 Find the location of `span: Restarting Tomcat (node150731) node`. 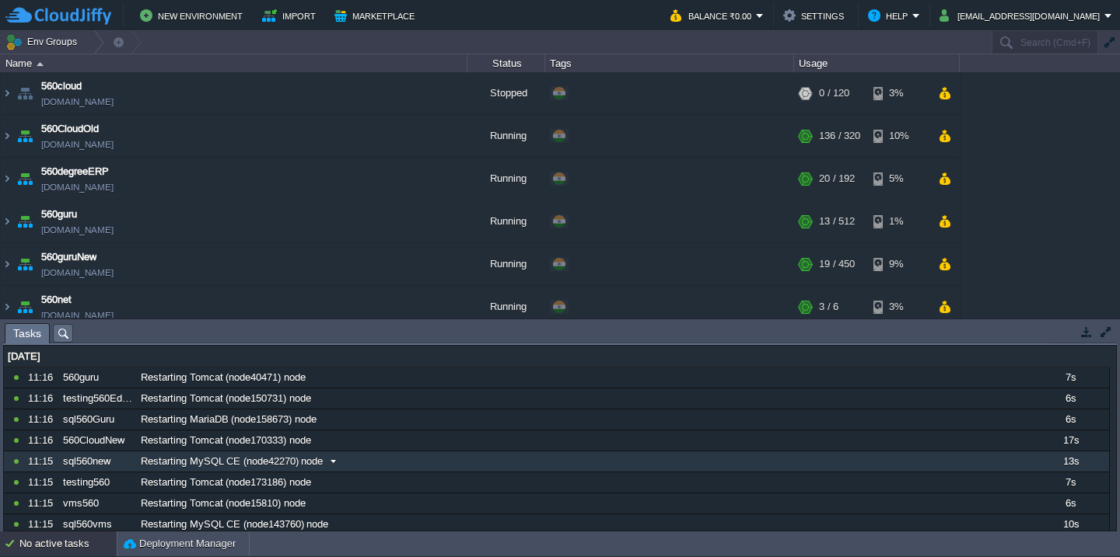

span: Restarting Tomcat (node150731) node is located at coordinates (225, 399).